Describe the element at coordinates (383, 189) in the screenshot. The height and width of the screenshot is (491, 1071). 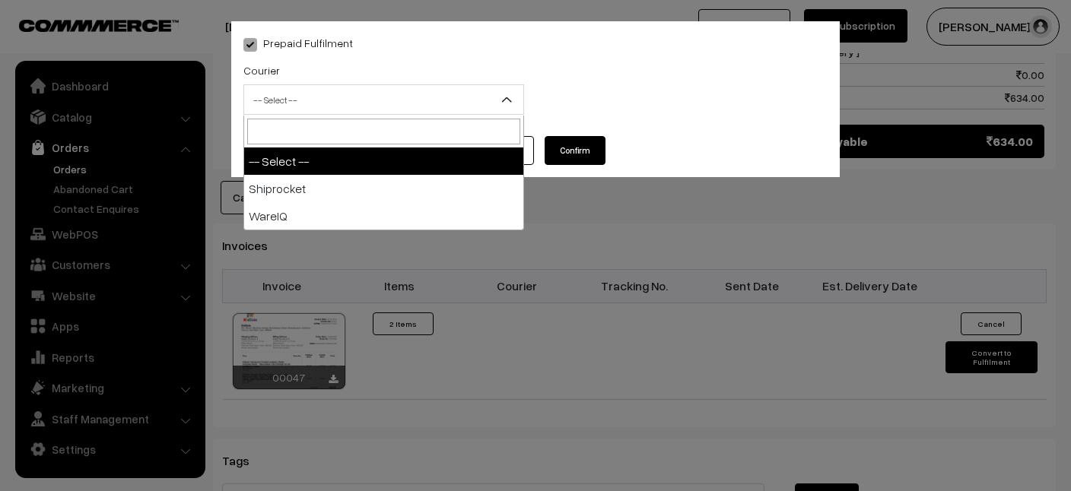
I see `li: Shiprocket` at that location.